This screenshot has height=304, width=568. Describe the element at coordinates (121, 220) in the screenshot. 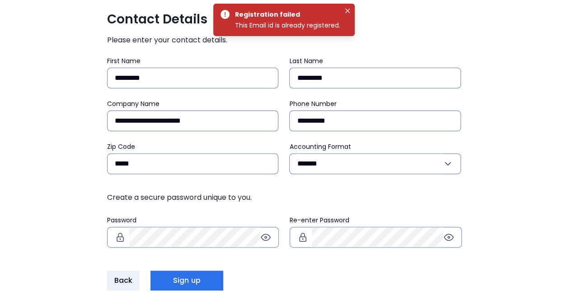

I see `span: Password` at that location.